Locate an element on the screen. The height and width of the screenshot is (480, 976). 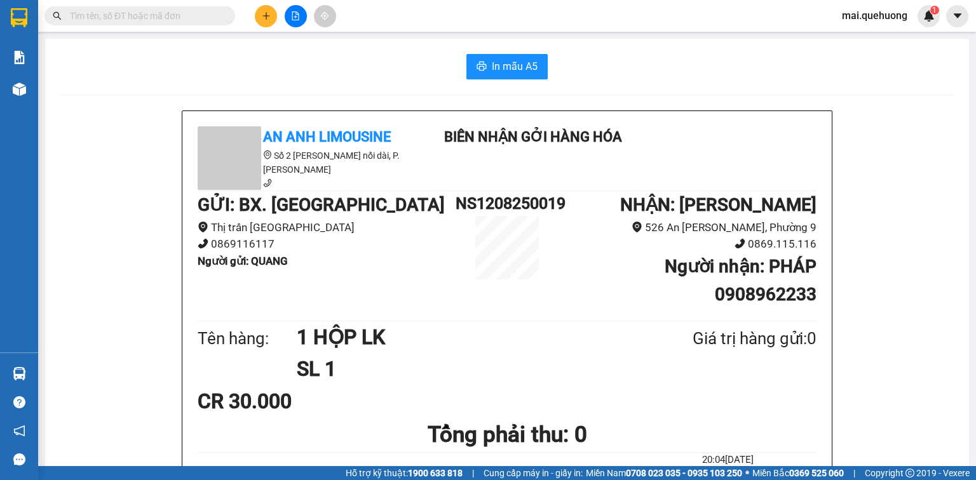
span: message is located at coordinates (19, 460).